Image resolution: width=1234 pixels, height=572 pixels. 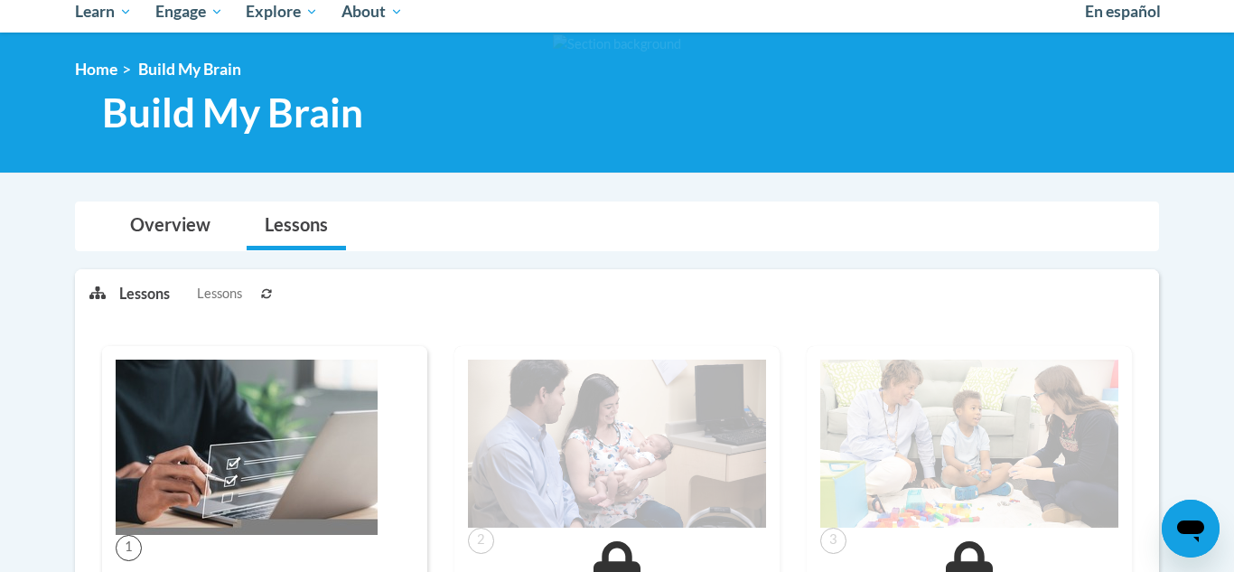 What do you see at coordinates (296, 226) in the screenshot?
I see `a: Lessons` at bounding box center [296, 226].